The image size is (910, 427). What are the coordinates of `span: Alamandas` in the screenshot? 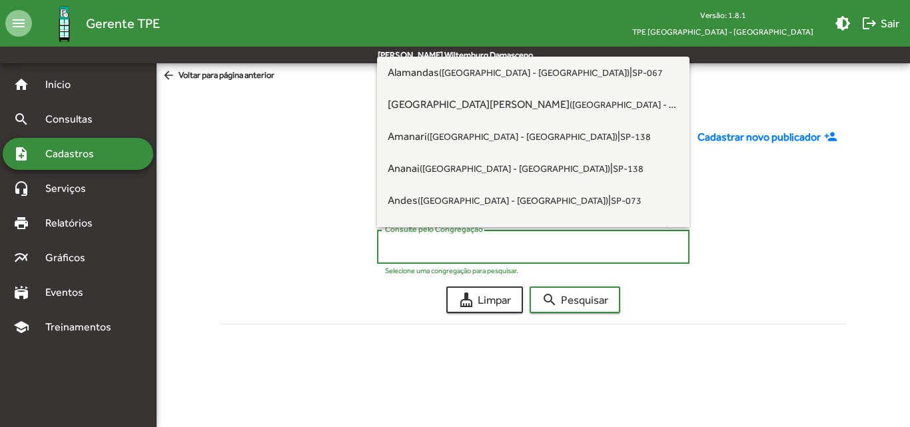 It's located at (508, 72).